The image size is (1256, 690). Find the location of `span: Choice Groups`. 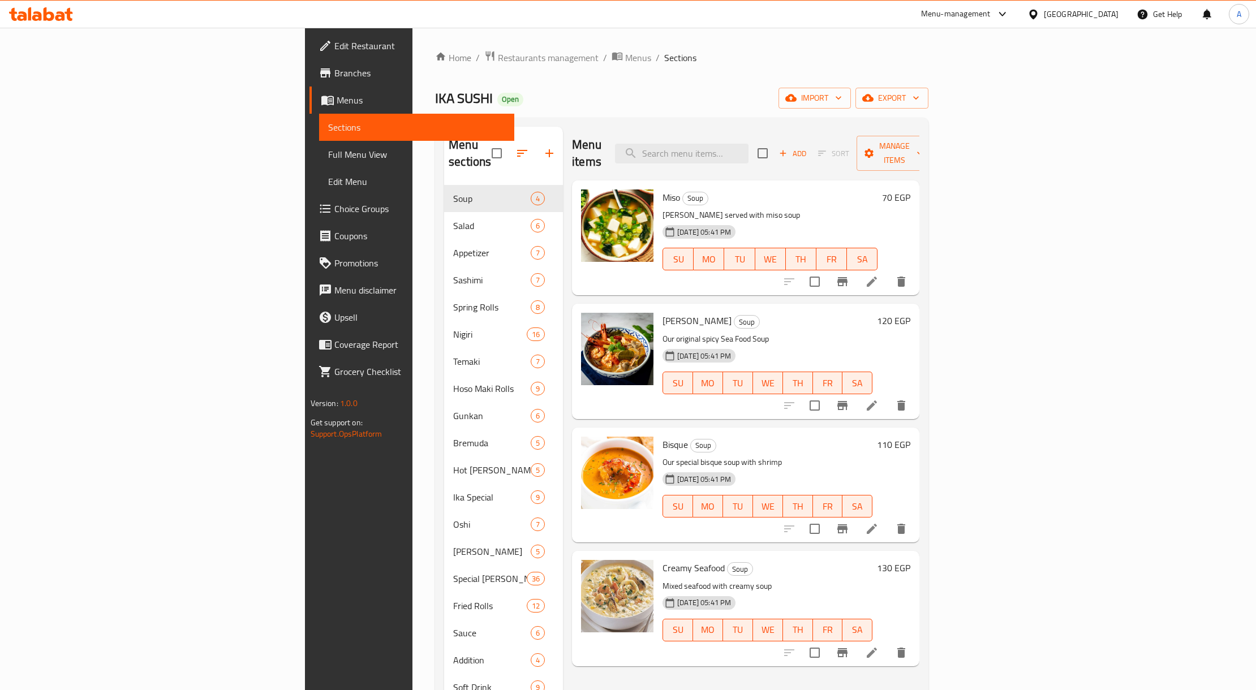

span: Choice Groups is located at coordinates (420, 209).